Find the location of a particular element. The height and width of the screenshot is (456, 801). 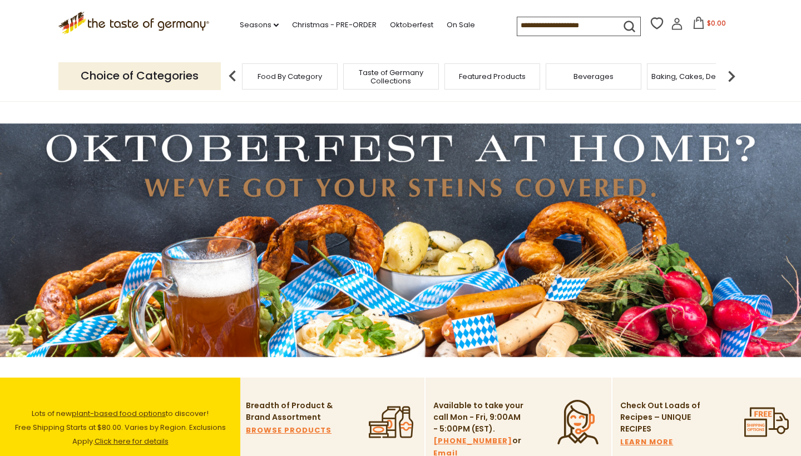

a: Taste of Germany Collections is located at coordinates (391, 77).